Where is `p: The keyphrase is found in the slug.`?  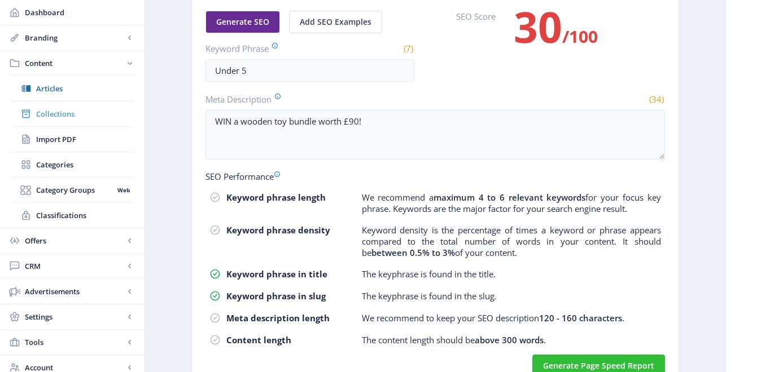
p: The keyphrase is found in the slug. is located at coordinates (429, 296).